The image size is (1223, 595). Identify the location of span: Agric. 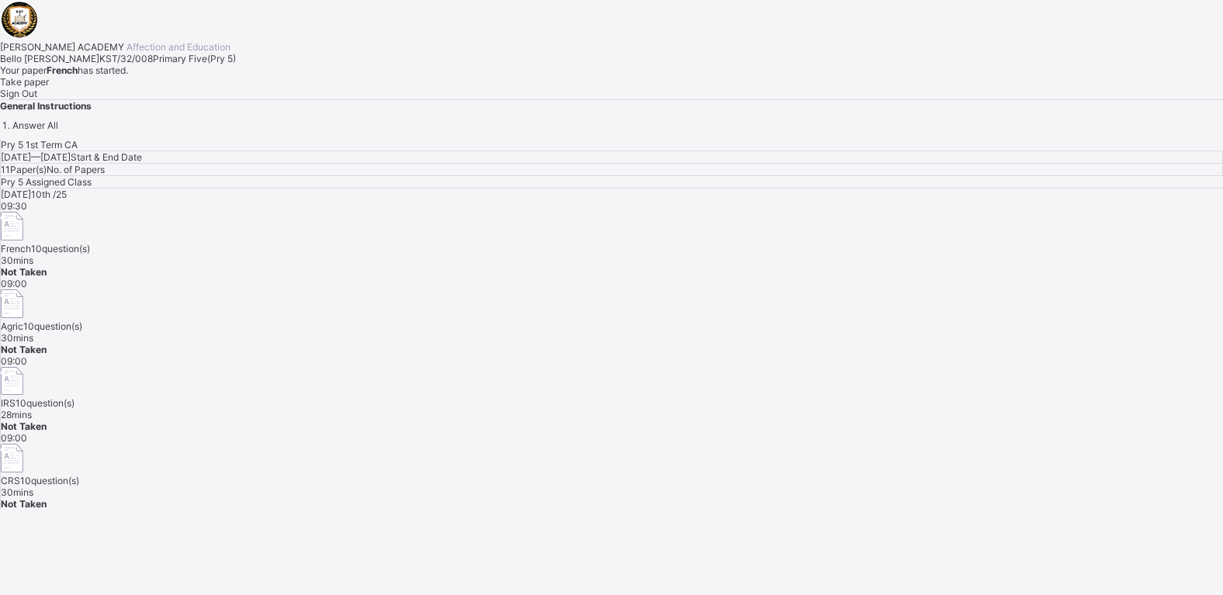
(12, 326).